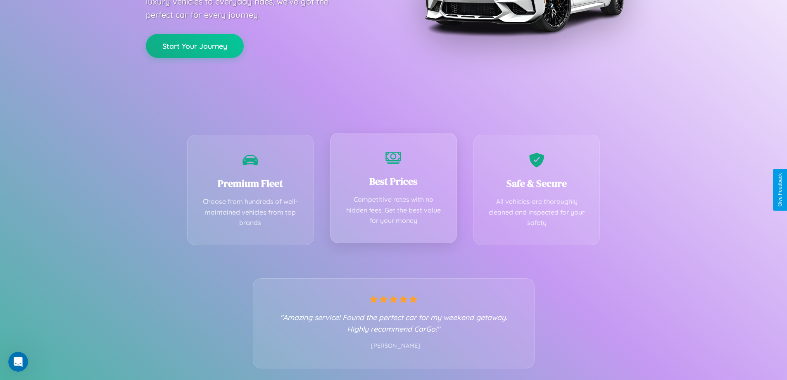  Describe the element at coordinates (393, 181) in the screenshot. I see `h3: Best Prices` at that location.